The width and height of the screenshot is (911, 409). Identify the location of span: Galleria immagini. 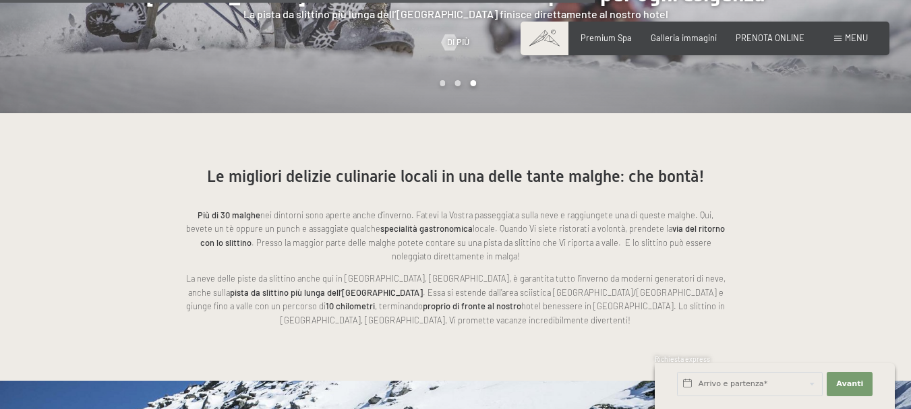
(684, 38).